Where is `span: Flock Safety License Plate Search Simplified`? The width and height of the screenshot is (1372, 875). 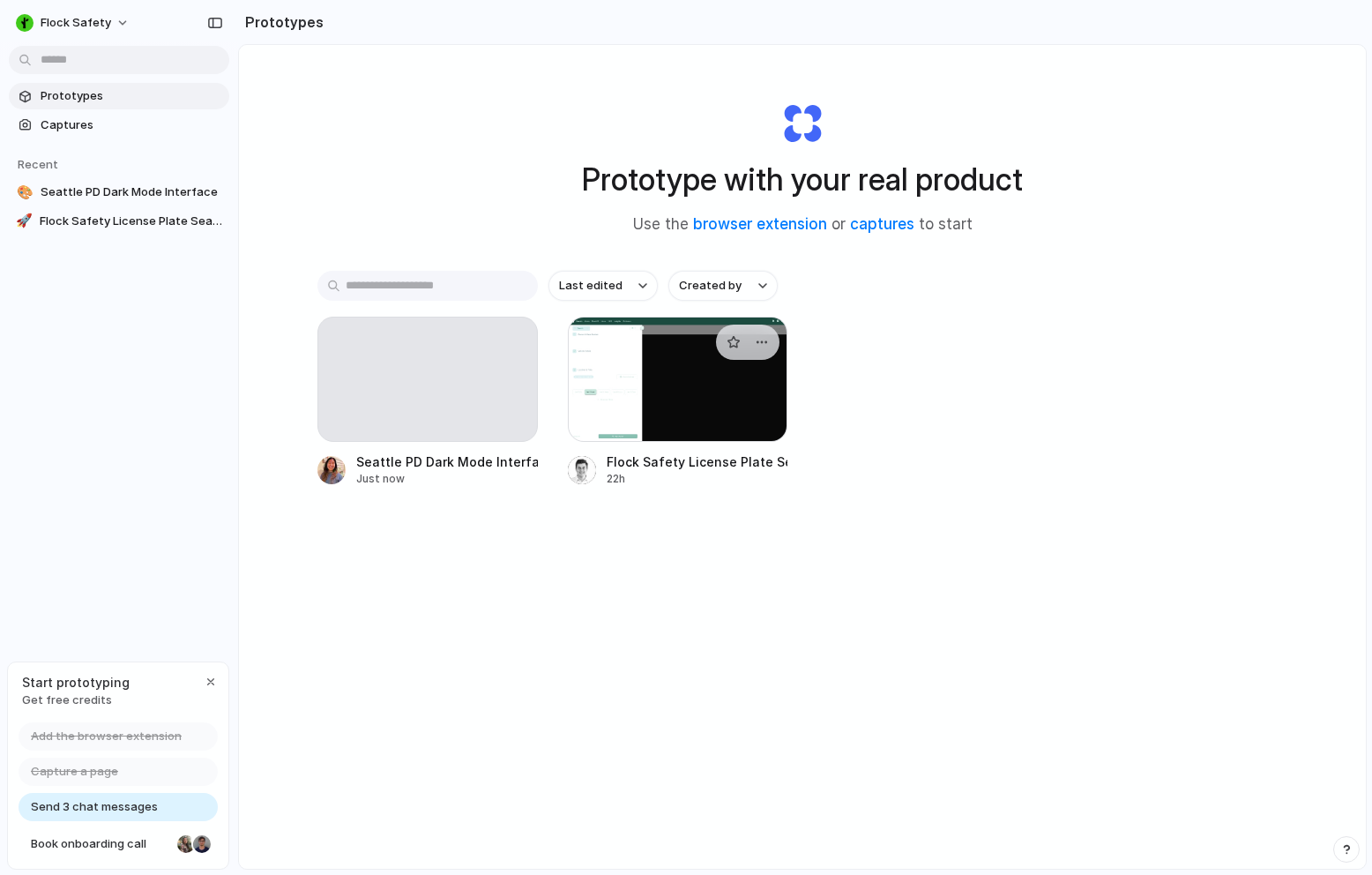
span: Flock Safety License Plate Search Simplified is located at coordinates (130, 221).